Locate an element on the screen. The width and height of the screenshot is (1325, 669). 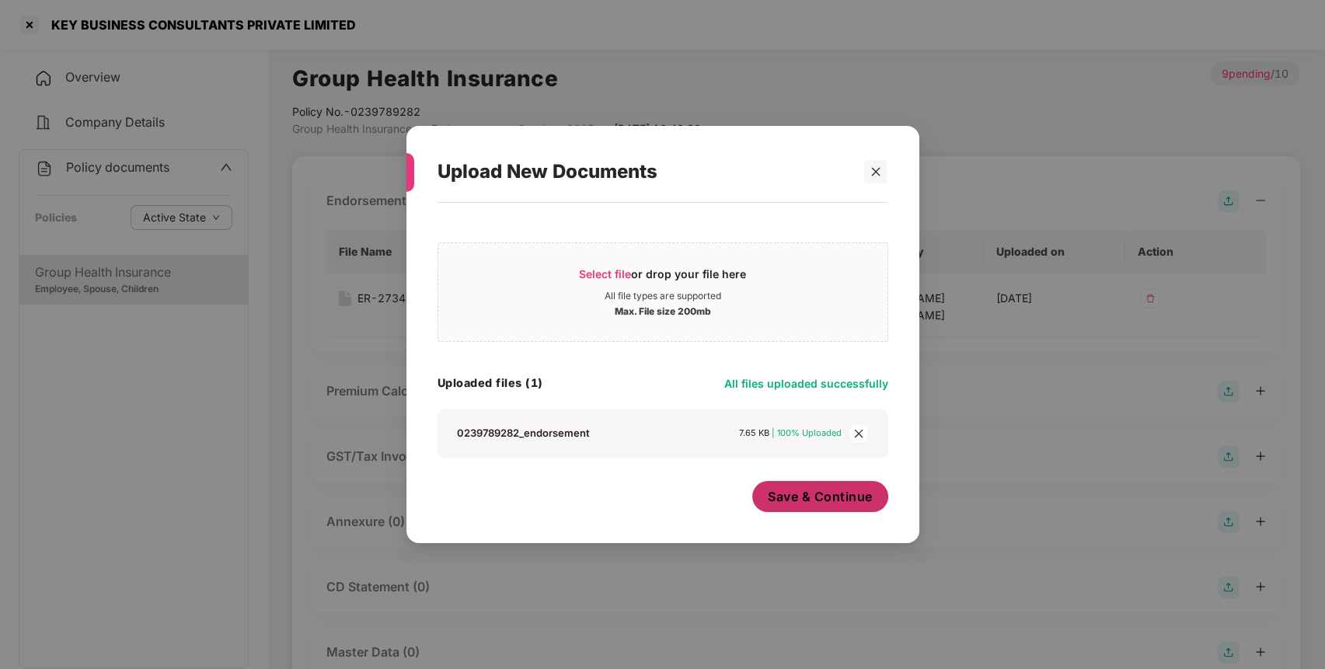
div: Upload New Documents is located at coordinates (644, 172).